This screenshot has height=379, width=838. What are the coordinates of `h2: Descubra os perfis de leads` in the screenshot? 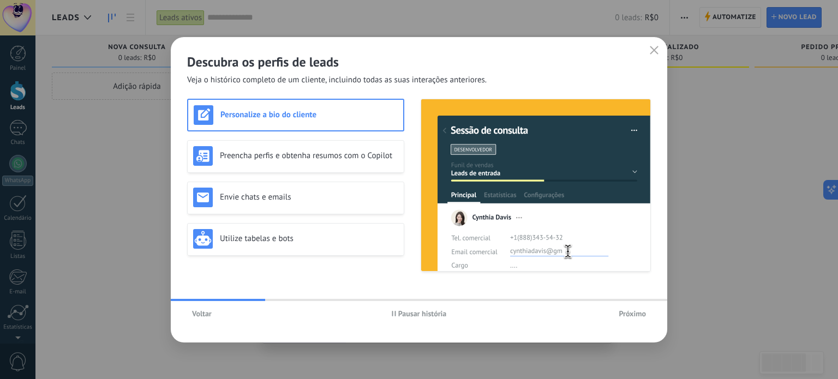 It's located at (419, 62).